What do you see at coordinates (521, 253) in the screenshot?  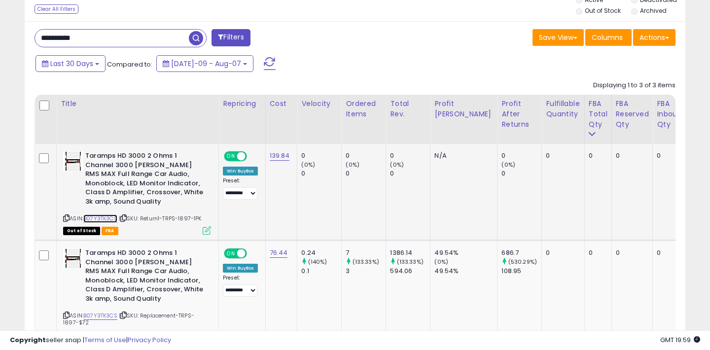 I see `div: 686.7` at bounding box center [521, 253].